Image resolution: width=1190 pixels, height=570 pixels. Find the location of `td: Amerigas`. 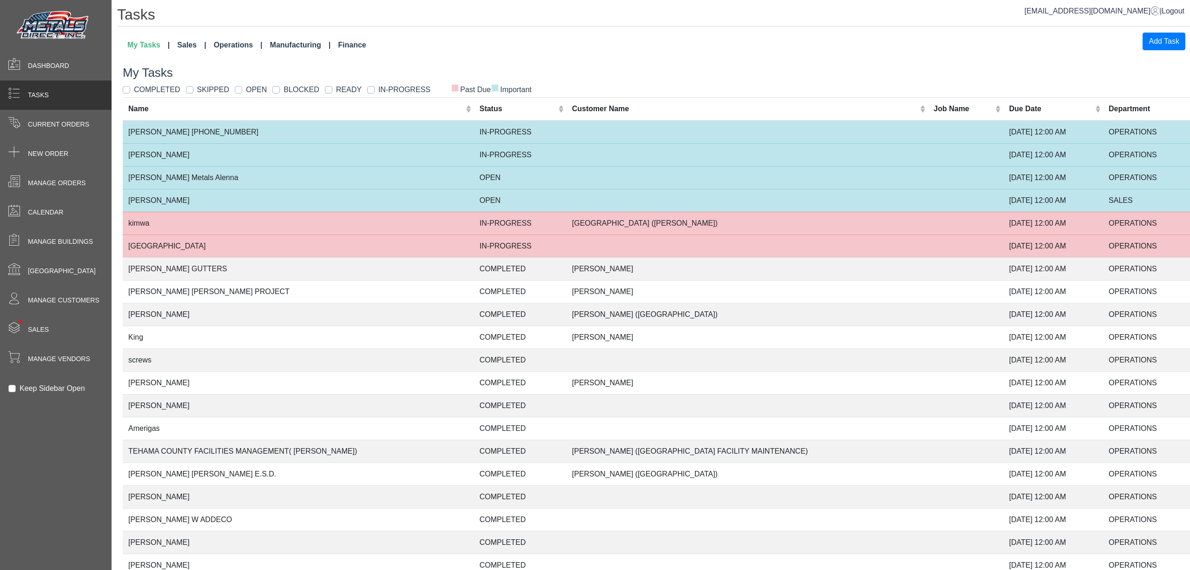

td: Amerigas is located at coordinates (298, 428).